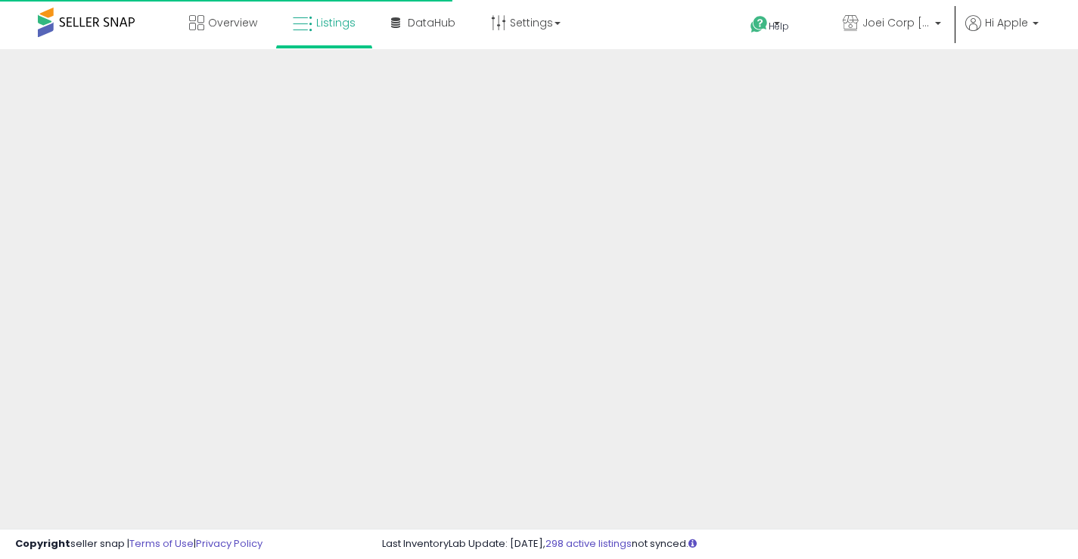 The image size is (1078, 559). Describe the element at coordinates (336, 23) in the screenshot. I see `span: Listings` at that location.